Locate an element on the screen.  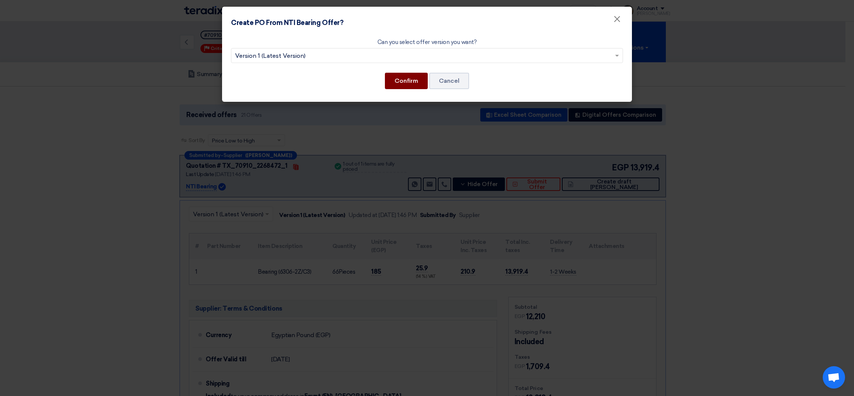
button: Cancel is located at coordinates (449, 81).